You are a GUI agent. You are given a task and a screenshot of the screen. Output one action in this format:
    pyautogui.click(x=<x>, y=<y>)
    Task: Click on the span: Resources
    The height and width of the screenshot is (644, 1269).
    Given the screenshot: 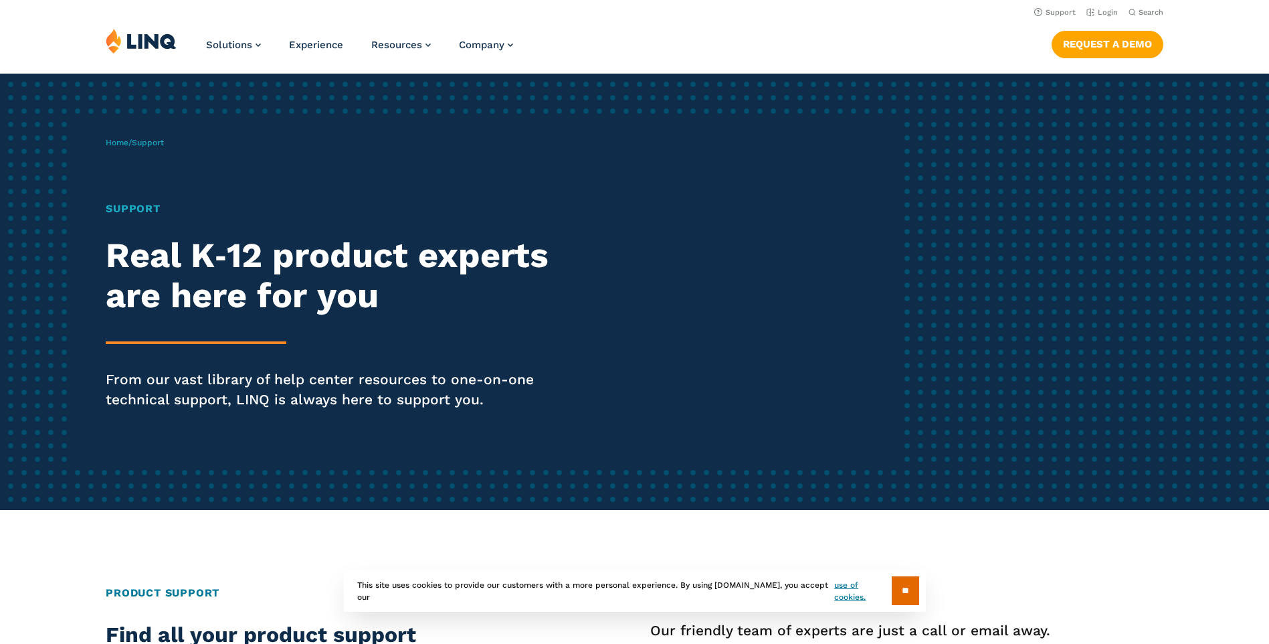 What is the action you would take?
    pyautogui.click(x=397, y=45)
    